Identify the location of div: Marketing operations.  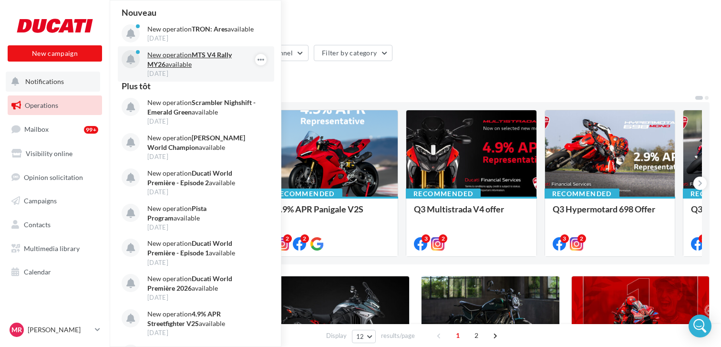
(416, 22).